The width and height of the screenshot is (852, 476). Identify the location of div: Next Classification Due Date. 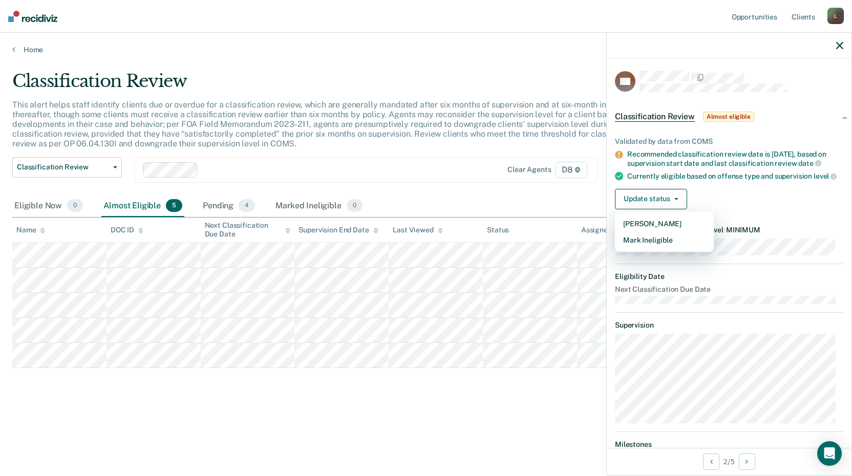
(248, 230).